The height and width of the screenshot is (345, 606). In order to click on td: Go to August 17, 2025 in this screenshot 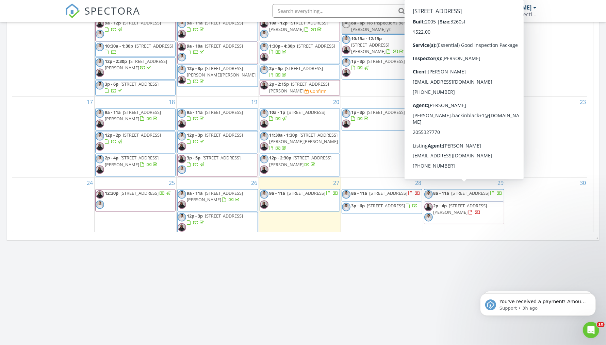, I will do `click(53, 137)`.